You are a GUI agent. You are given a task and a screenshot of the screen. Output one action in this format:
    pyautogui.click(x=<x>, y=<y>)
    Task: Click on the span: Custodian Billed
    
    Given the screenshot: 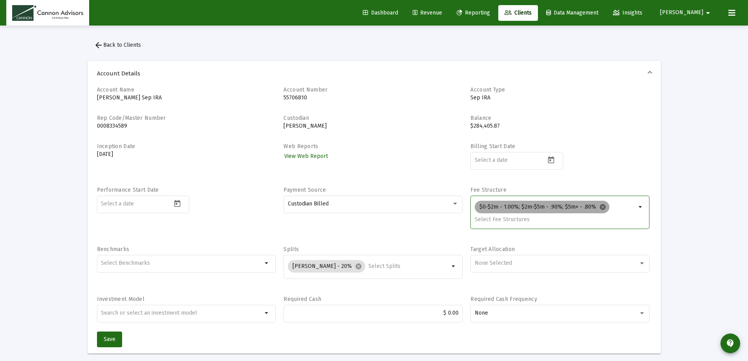 What is the action you would take?
    pyautogui.click(x=308, y=203)
    